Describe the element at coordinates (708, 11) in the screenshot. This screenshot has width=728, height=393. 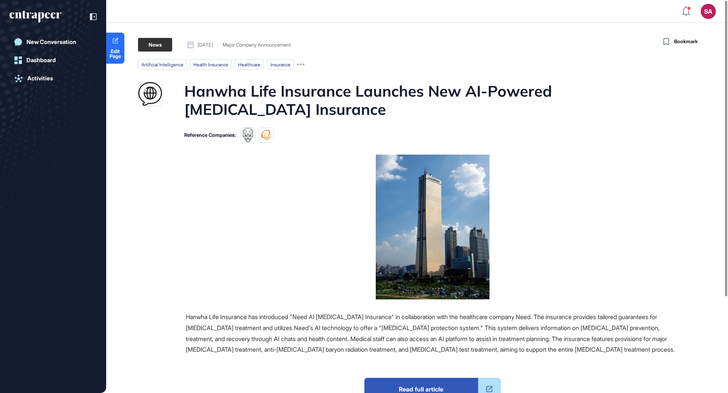
I see `div: SA` at that location.